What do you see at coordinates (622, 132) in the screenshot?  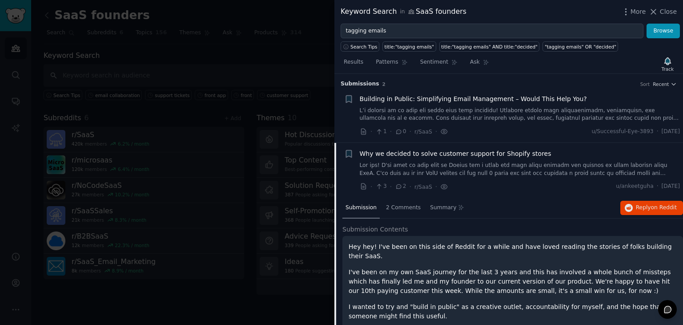 I see `span: u/Successful-Eye-3893` at bounding box center [622, 132].